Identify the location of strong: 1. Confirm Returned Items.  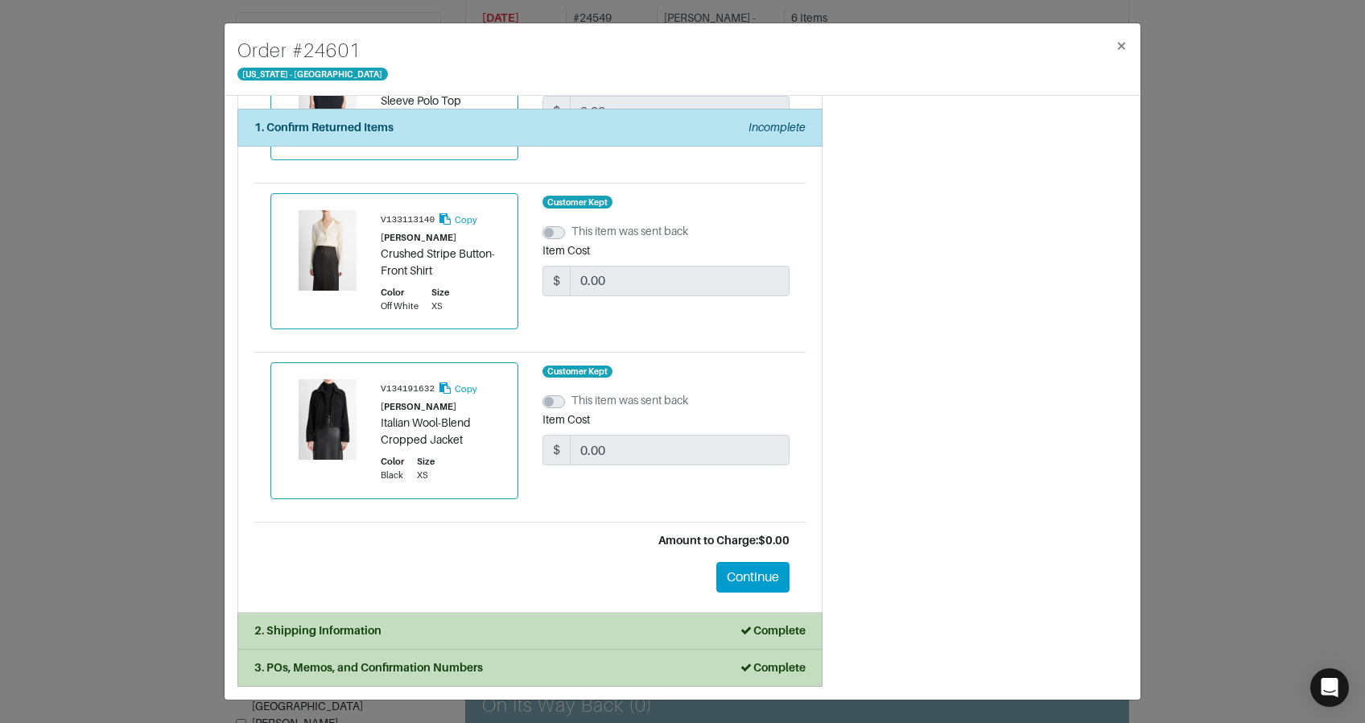
(324, 127).